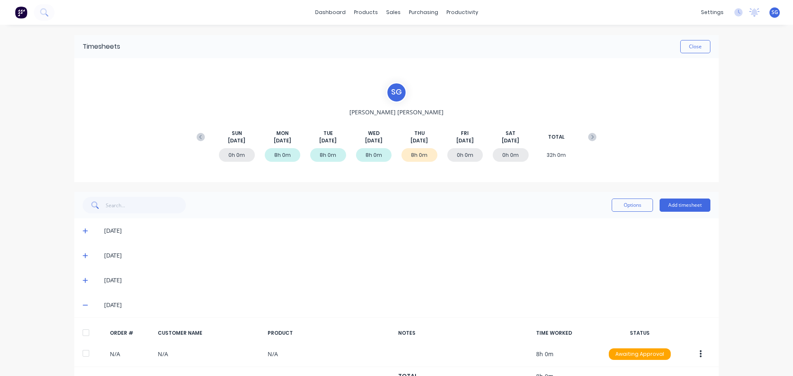  Describe the element at coordinates (775, 12) in the screenshot. I see `span: SG` at that location.